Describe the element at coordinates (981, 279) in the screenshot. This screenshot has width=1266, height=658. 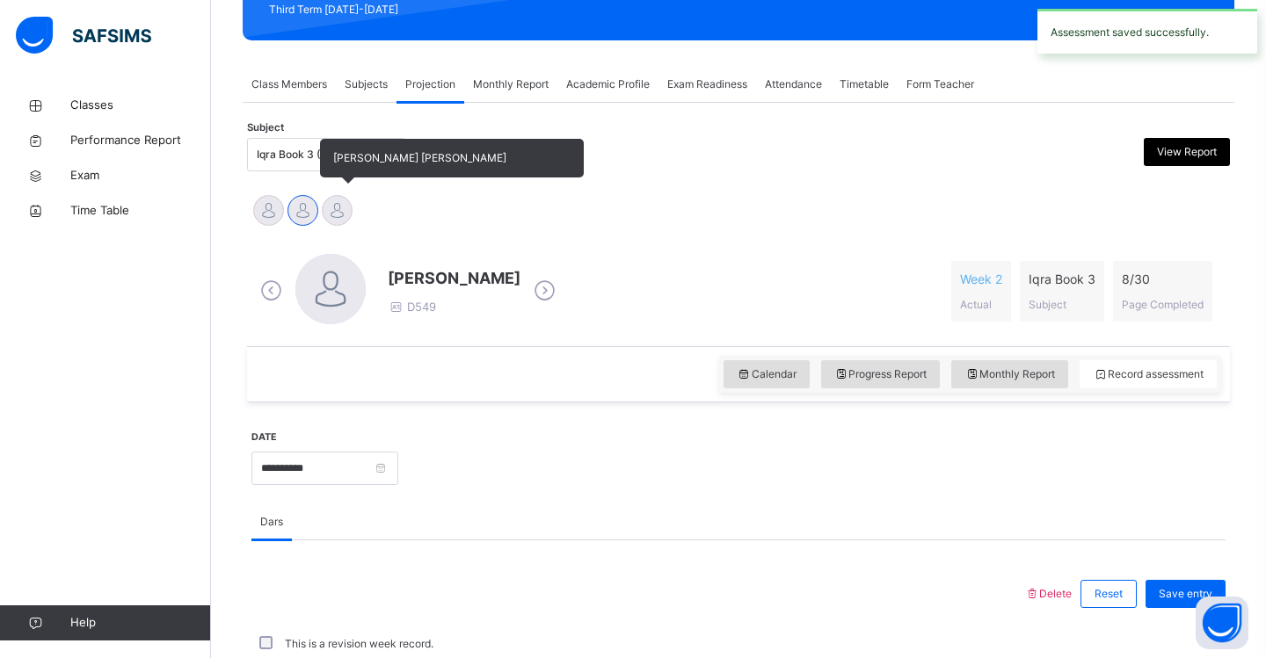
I see `span: Week 2` at that location.